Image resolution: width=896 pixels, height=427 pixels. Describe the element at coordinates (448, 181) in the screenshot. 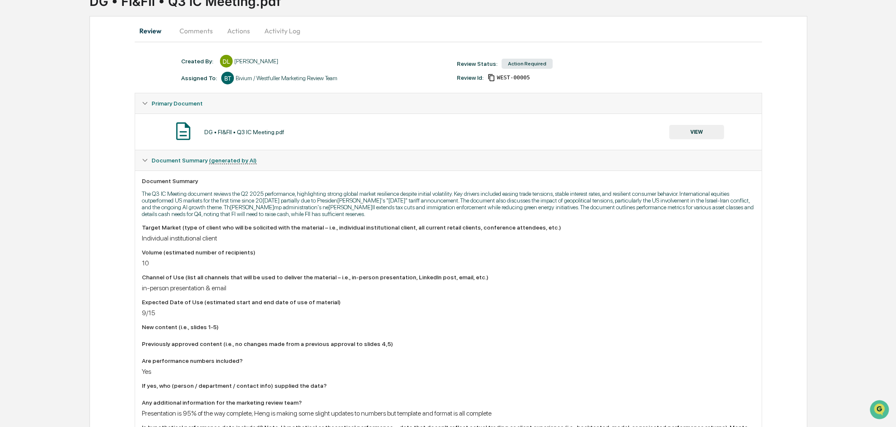

I see `div: Document Summary` at that location.